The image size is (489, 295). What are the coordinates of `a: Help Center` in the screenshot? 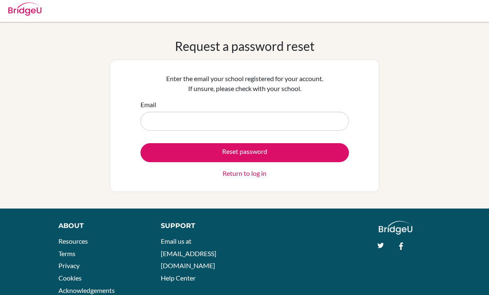 It's located at (178, 278).